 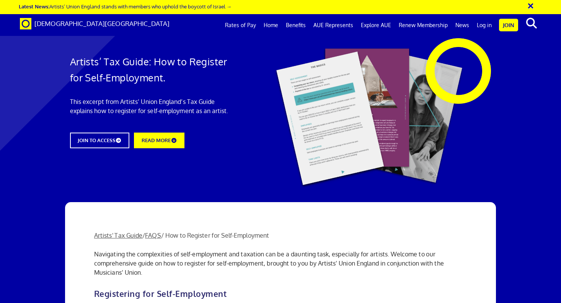 What do you see at coordinates (154, 70) in the screenshot?
I see `h1: Artists’ Tax Guide: How to Register for Self-Employment.` at bounding box center [154, 70].